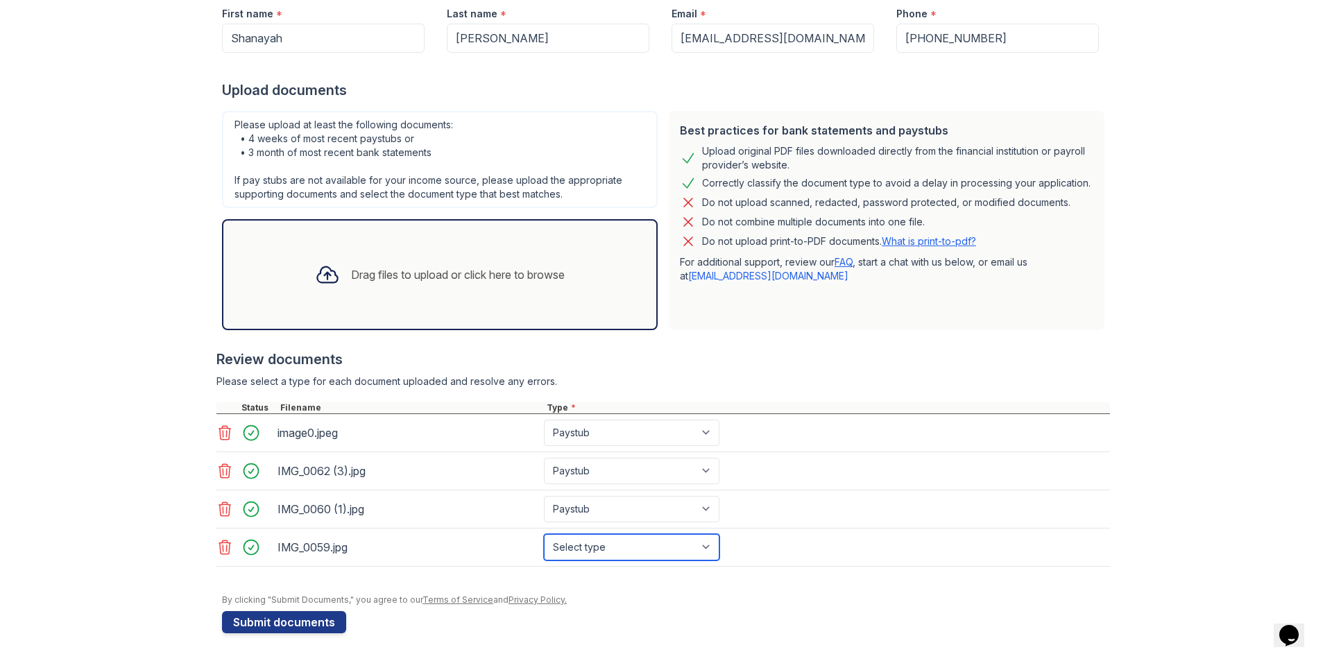 This screenshot has width=1332, height=661. What do you see at coordinates (844, 262) in the screenshot?
I see `a: FAQ` at bounding box center [844, 262].